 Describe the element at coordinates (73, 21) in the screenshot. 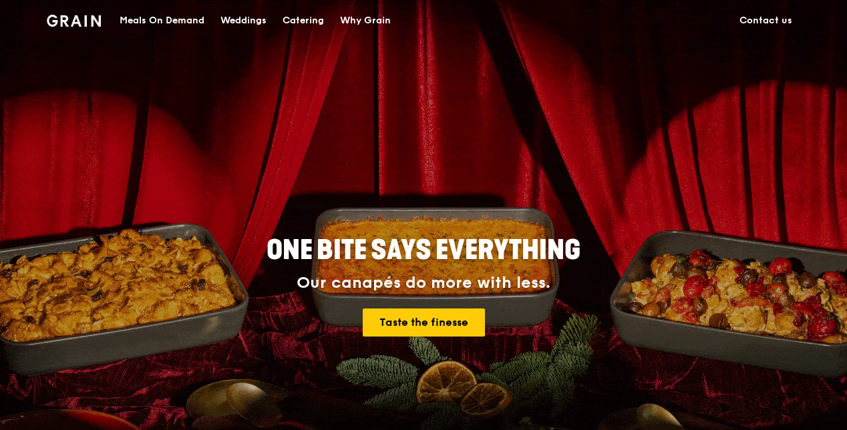

I see `img: Grain` at that location.